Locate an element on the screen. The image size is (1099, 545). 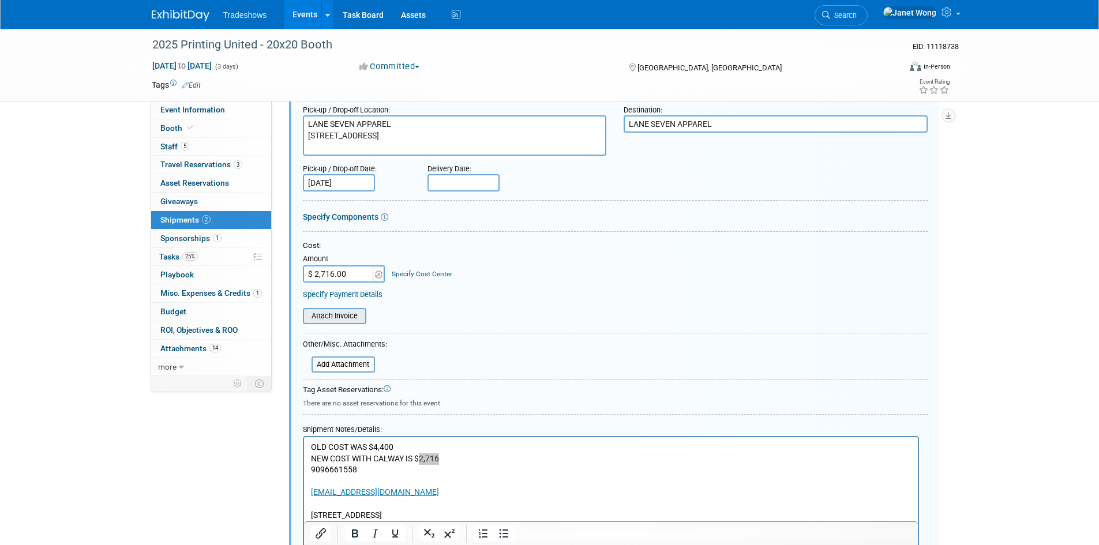
span: 2 is located at coordinates (206, 219).